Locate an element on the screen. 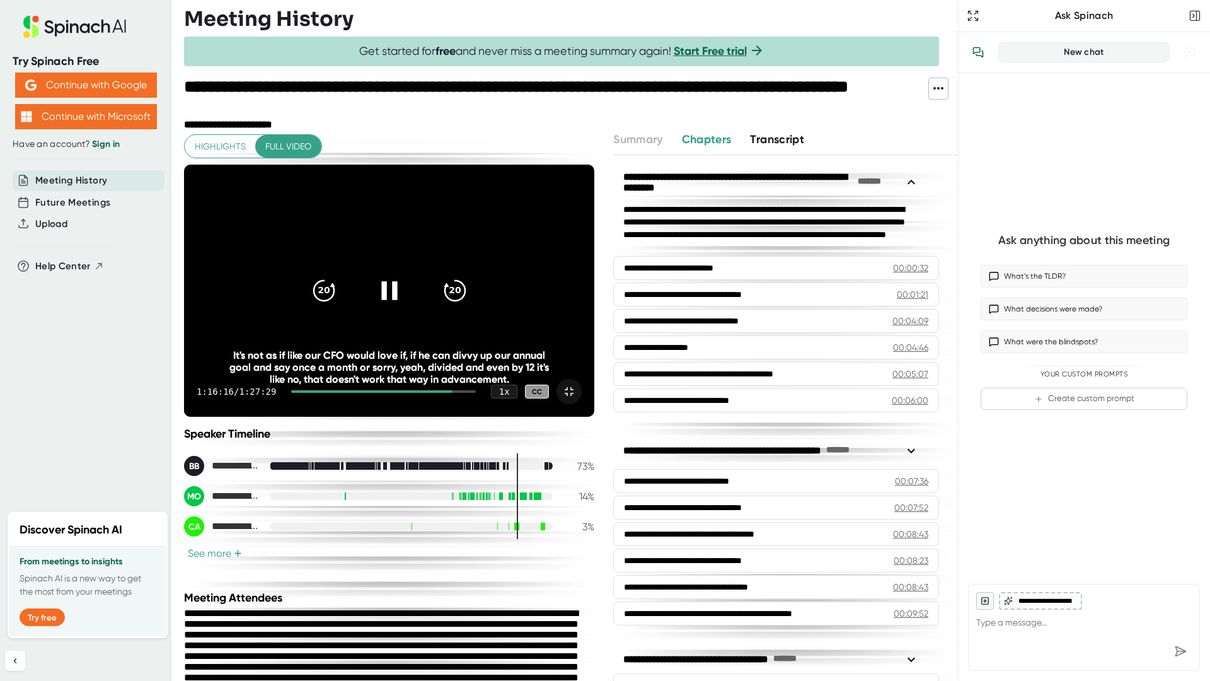 Image resolution: width=1210 pixels, height=681 pixels. button: What’s the TLDR? is located at coordinates (1084, 276).